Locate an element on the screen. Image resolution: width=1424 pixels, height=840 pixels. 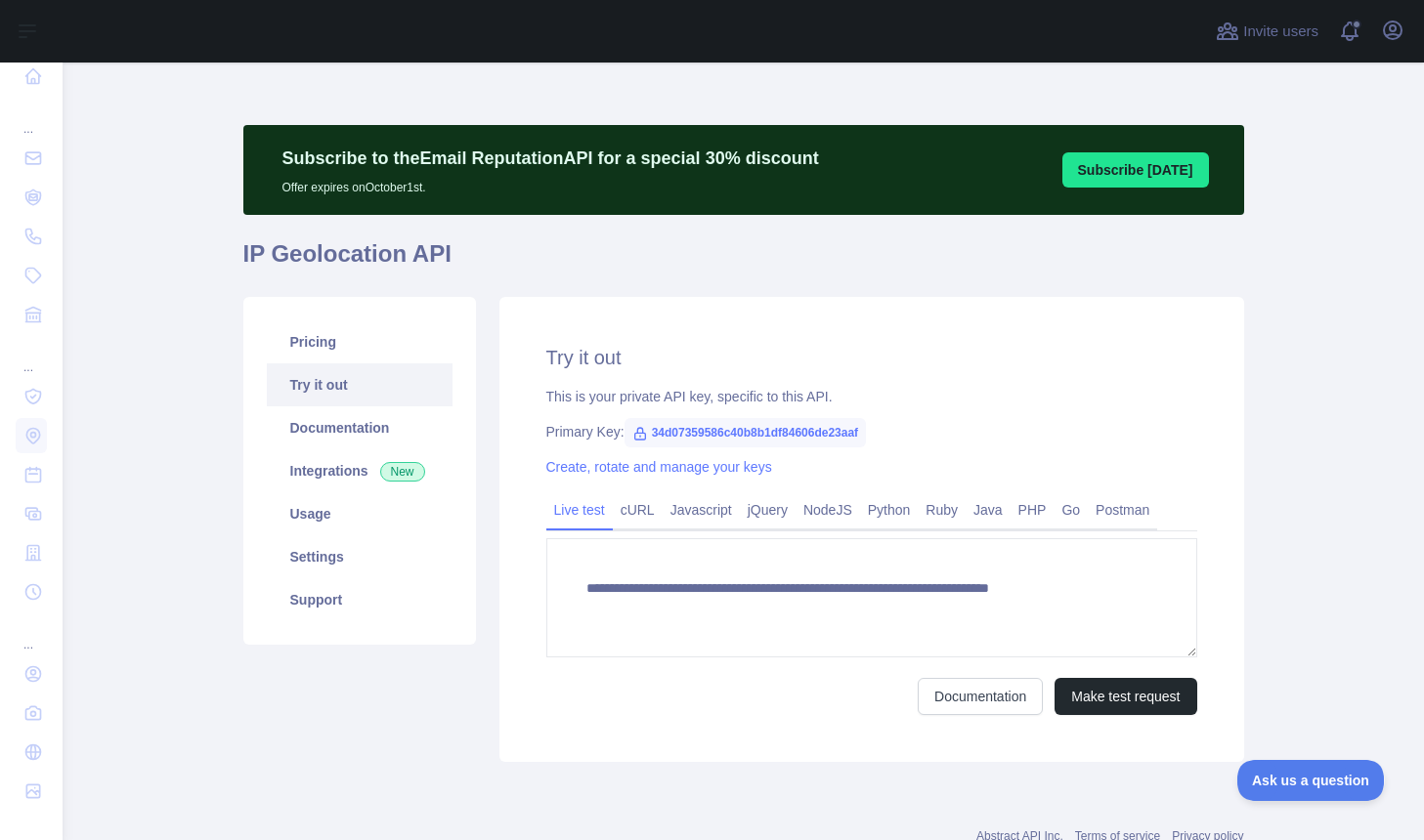
p: Subscribe to the Email Reputation API for a special 30 % discount is located at coordinates (550, 158).